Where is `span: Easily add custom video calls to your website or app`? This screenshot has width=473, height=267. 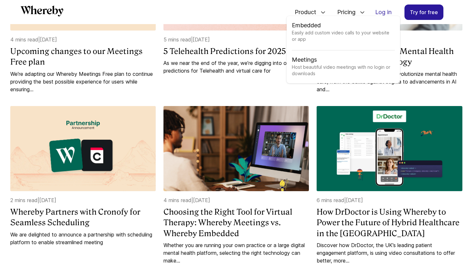 span: Easily add custom video calls to your website or app is located at coordinates (343, 40).